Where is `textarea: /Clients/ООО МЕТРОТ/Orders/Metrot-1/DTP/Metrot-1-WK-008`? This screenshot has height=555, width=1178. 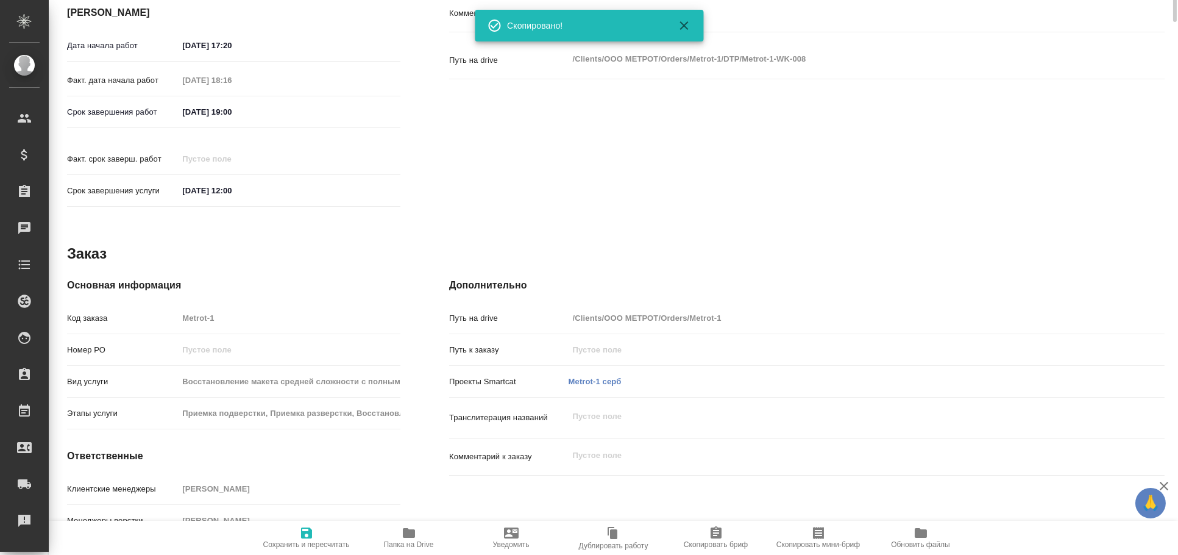 textarea: /Clients/ООО МЕТРОТ/Orders/Metrot-1/DTP/Metrot-1-WK-008 is located at coordinates (837, 59).